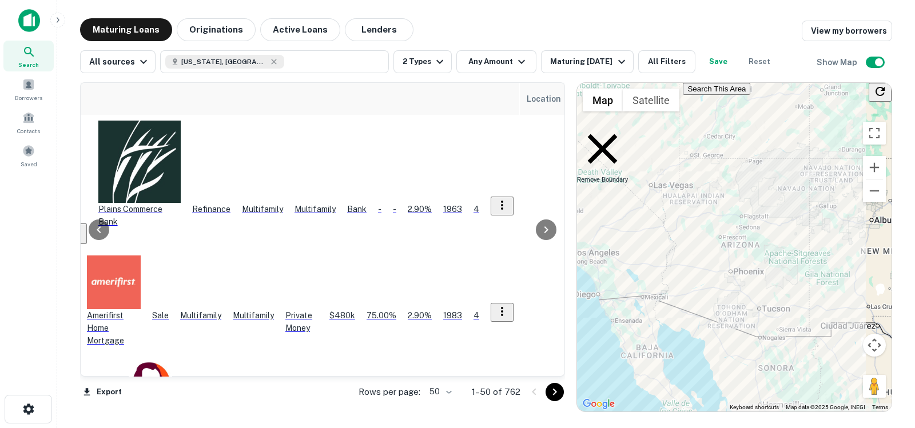 The image size is (915, 428). What do you see at coordinates (381, 316) in the screenshot?
I see `span: 75.00%` at bounding box center [381, 316].